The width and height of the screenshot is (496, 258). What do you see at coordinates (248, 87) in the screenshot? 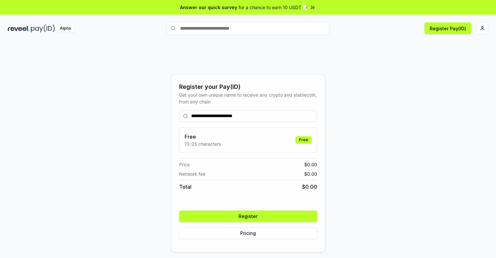
I see `div: Register your Pay(ID)` at bounding box center [248, 87].